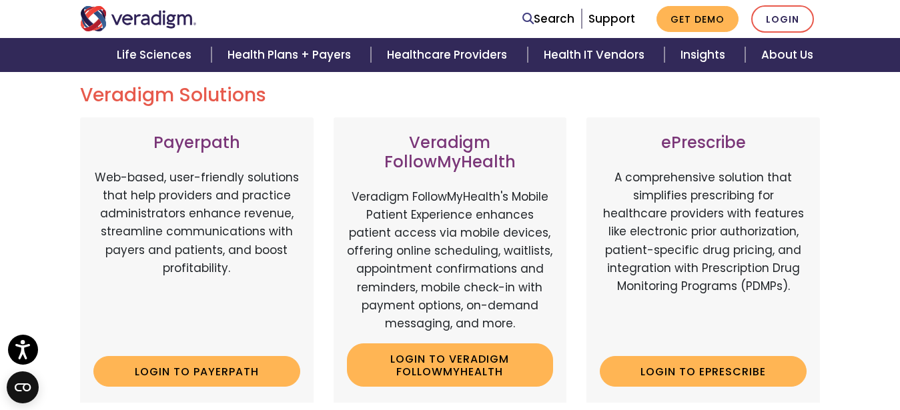 The image size is (900, 410). What do you see at coordinates (703, 371) in the screenshot?
I see `a: Login to ePrescribe` at bounding box center [703, 371].